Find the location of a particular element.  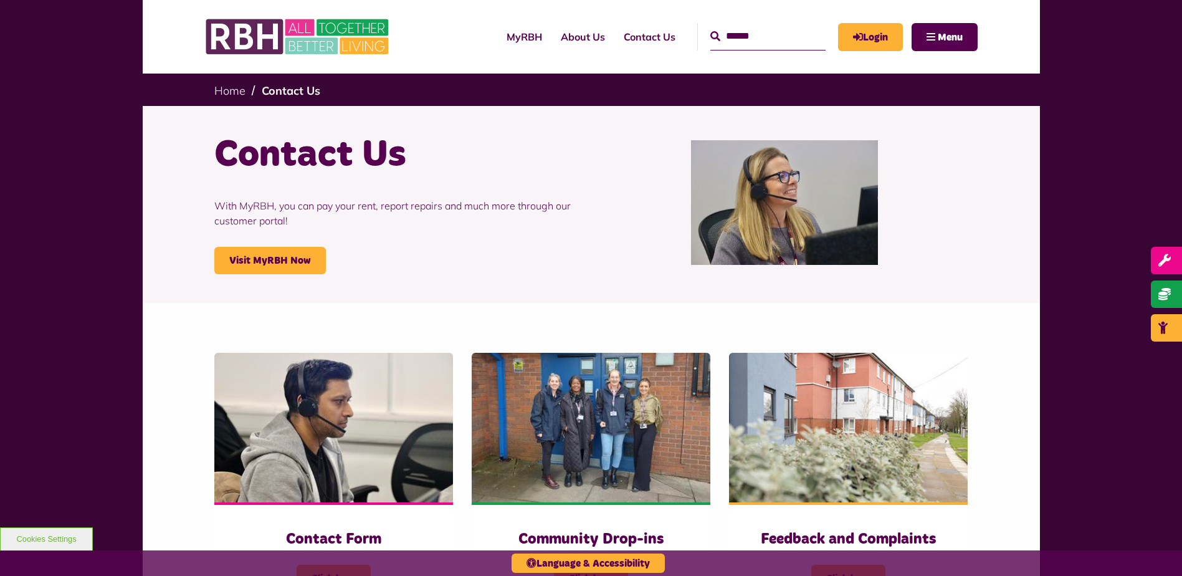

h1: Contact Us is located at coordinates (398, 155).